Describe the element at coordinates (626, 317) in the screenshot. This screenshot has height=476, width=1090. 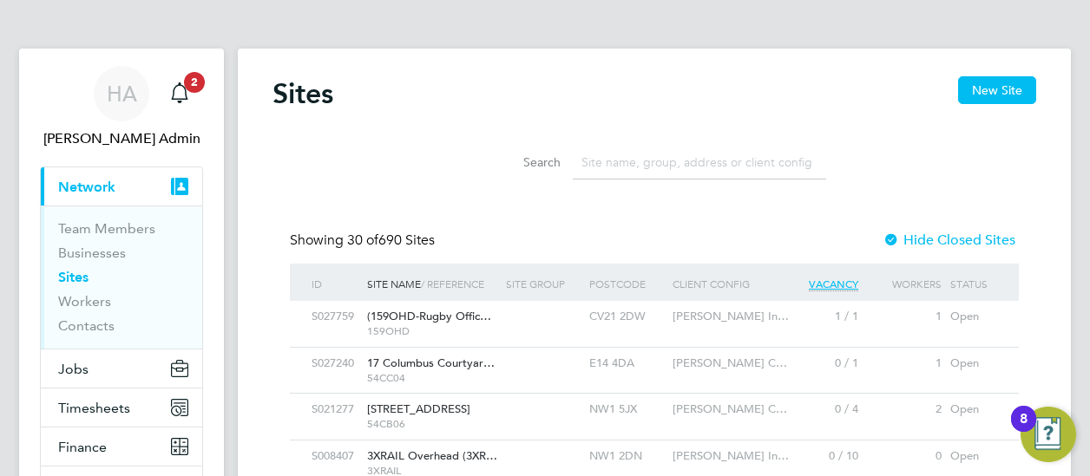
I see `div: CV21 2DW` at that location.